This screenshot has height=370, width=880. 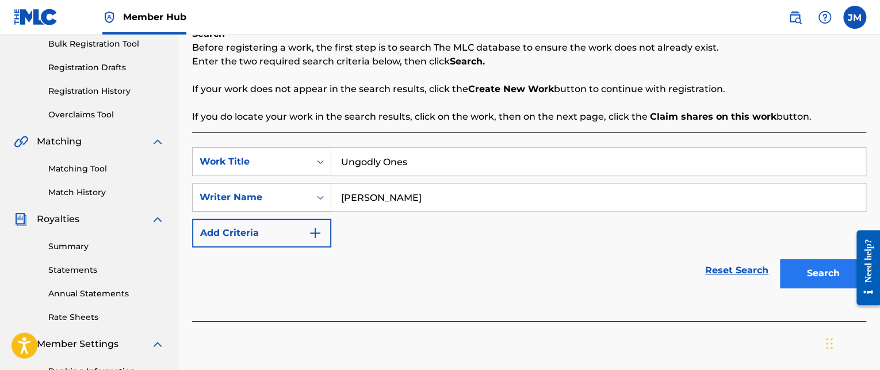 I want to click on img: Matching, so click(x=21, y=142).